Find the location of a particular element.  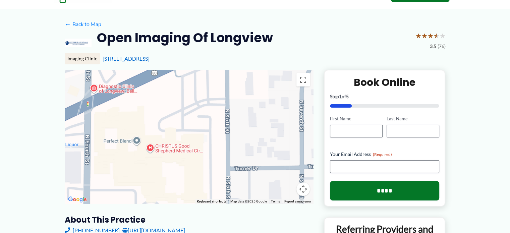

button: Toggle fullscreen view is located at coordinates (303, 80).